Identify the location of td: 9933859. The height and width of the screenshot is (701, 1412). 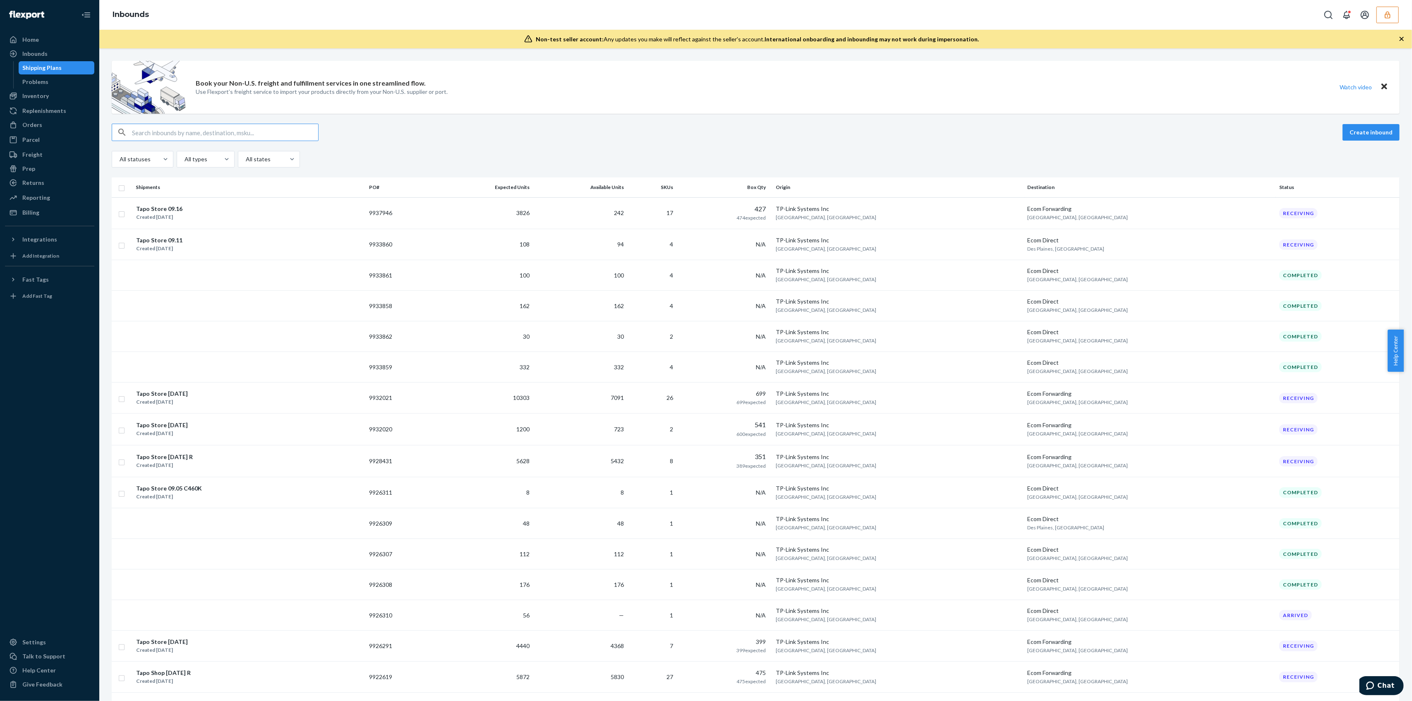
(400, 367).